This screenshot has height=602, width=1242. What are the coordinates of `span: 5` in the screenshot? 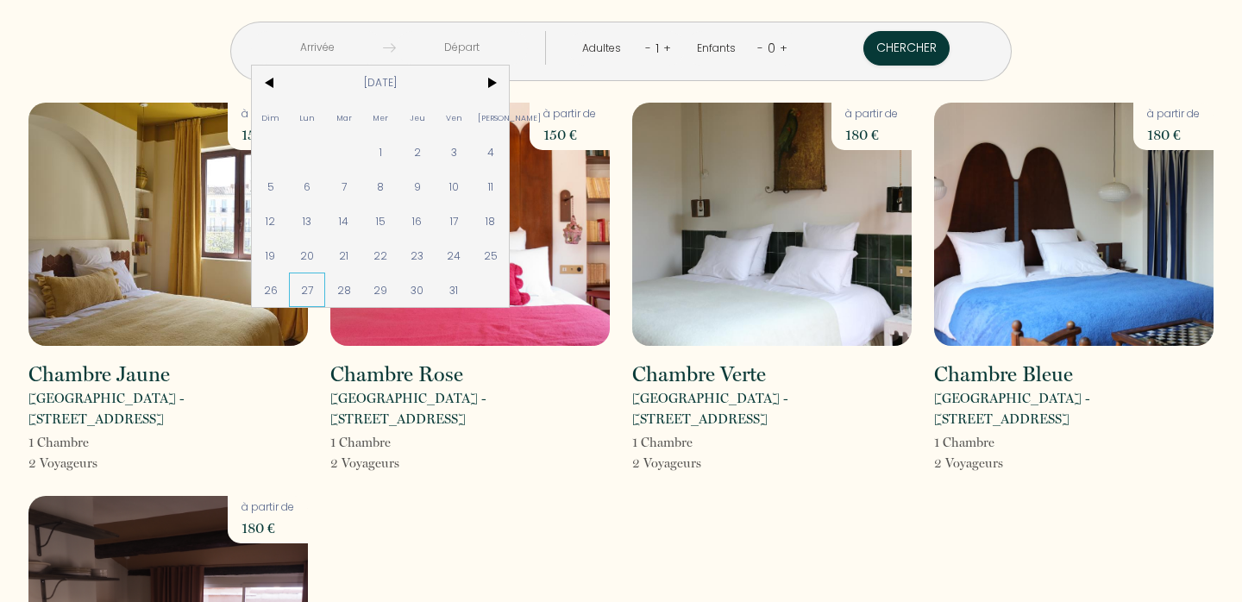 It's located at (270, 186).